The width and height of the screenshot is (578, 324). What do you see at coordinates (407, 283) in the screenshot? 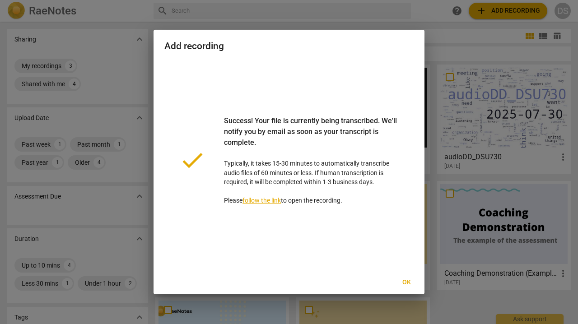
I see `span: Ok` at bounding box center [407, 283].